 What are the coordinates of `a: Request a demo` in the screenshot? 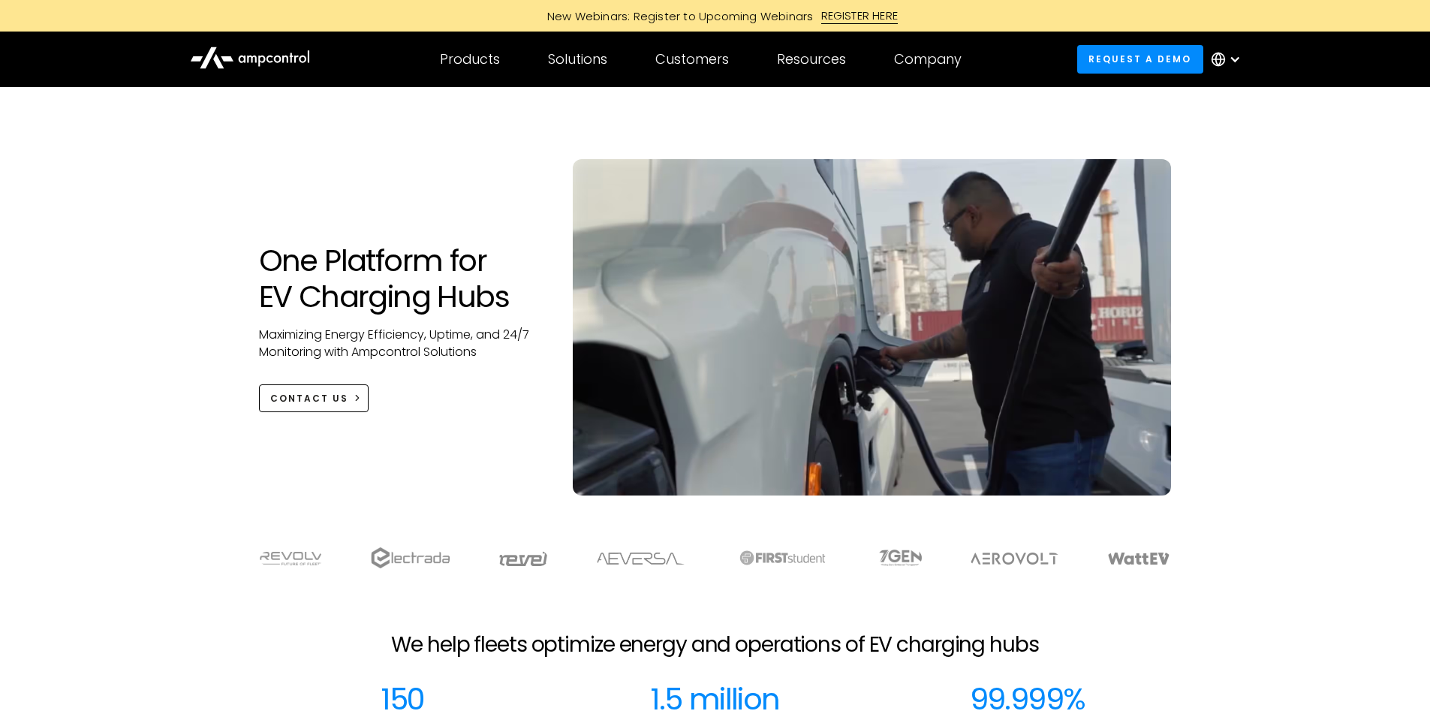 It's located at (1140, 59).